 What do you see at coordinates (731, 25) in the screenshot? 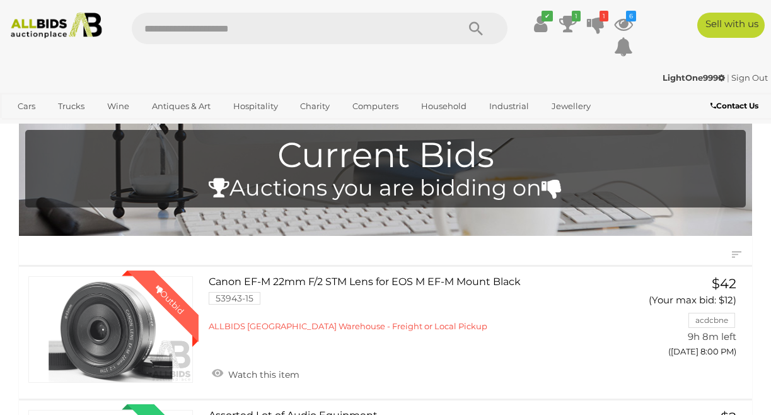
I see `a: Sell with us` at bounding box center [731, 25].